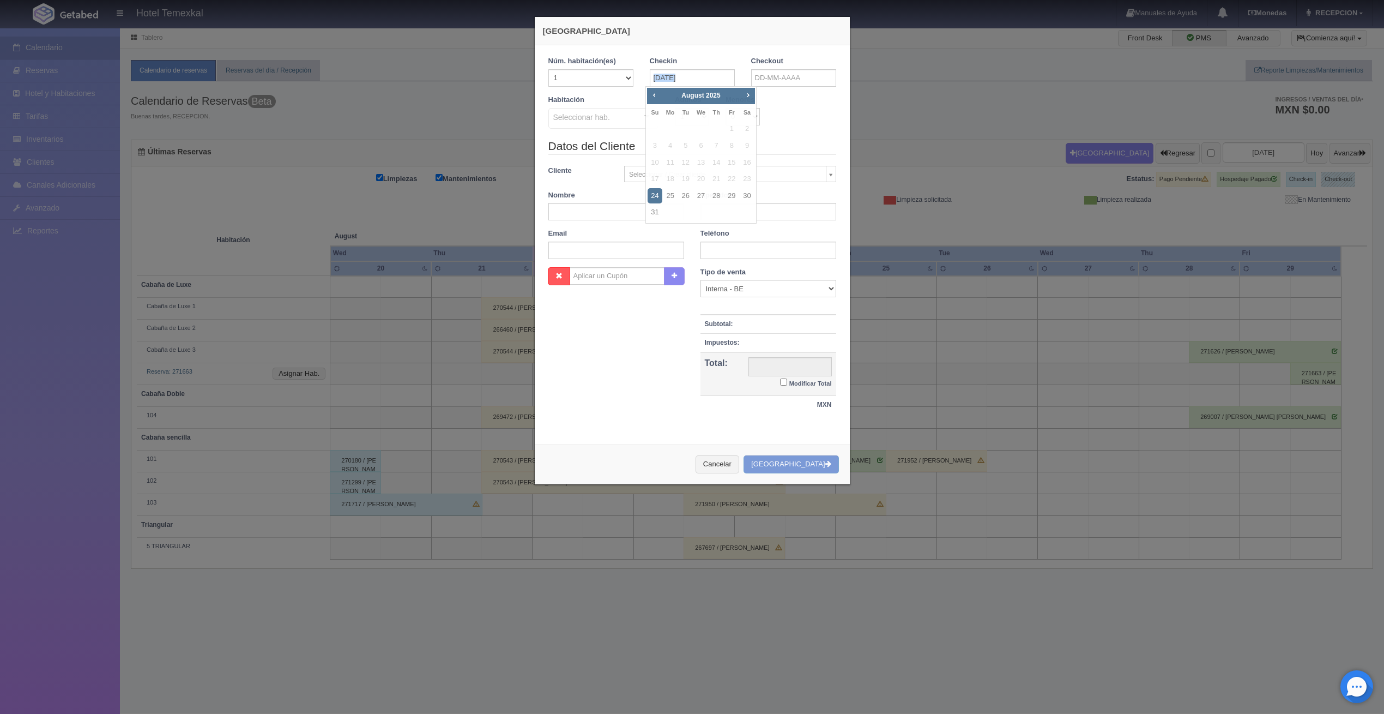 The width and height of the screenshot is (1384, 714). What do you see at coordinates (725, 174) in the screenshot?
I see `span: Seleccionar / Crear cliente` at bounding box center [725, 174].